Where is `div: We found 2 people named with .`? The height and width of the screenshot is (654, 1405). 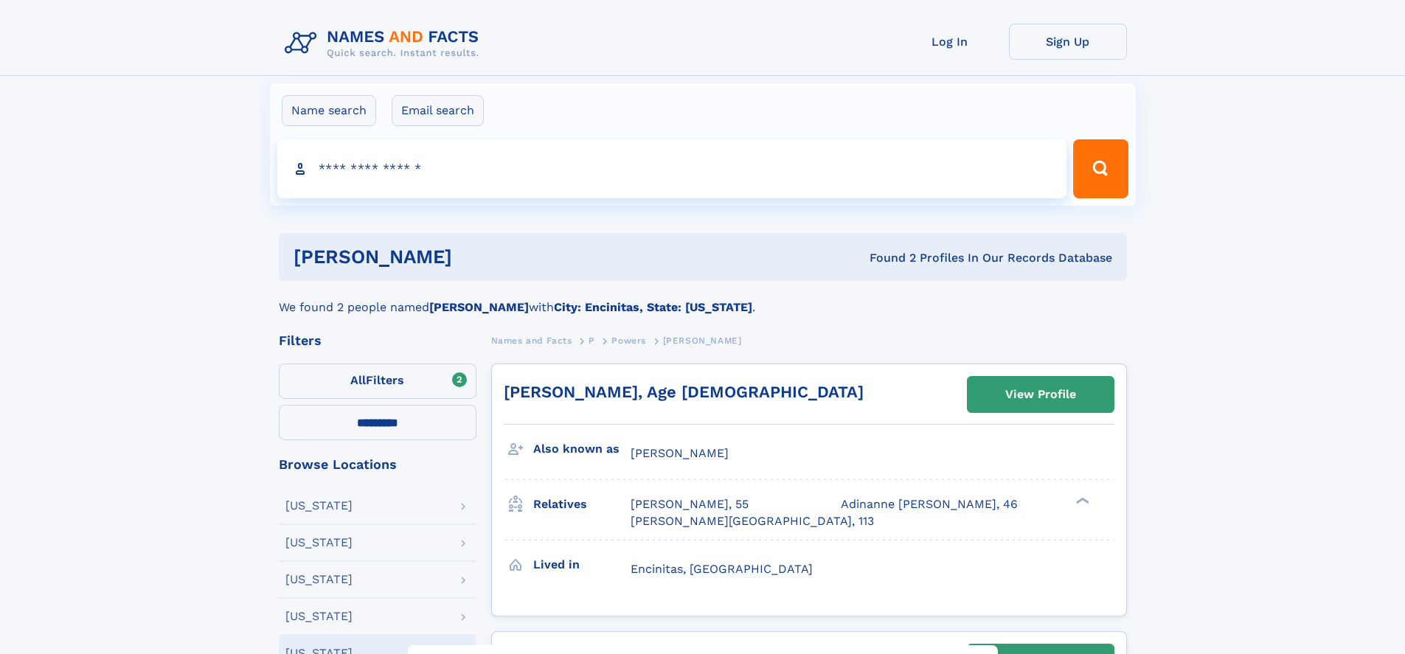 div: We found 2 people named with . is located at coordinates (703, 299).